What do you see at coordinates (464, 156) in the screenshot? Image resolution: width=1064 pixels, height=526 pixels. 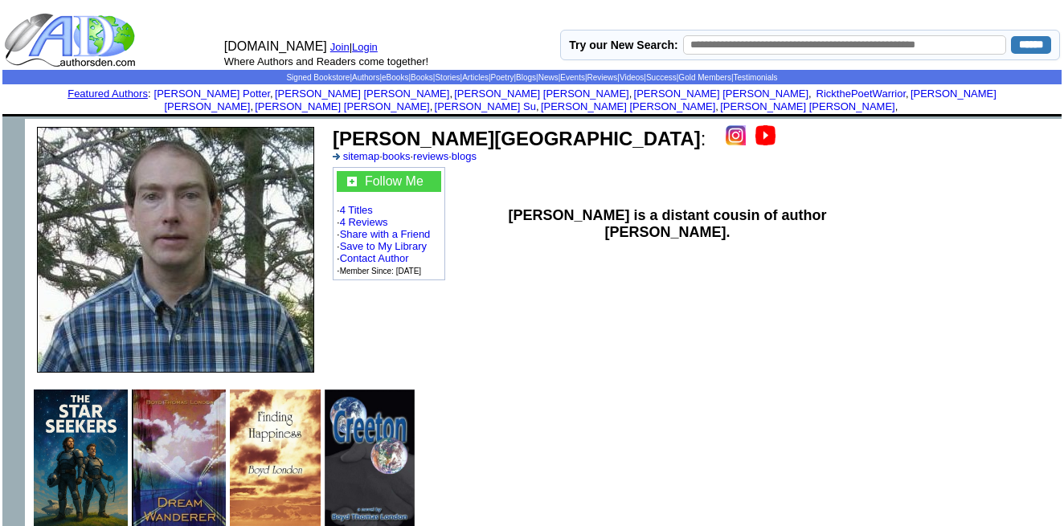 I see `a: blogs` at bounding box center [464, 156].